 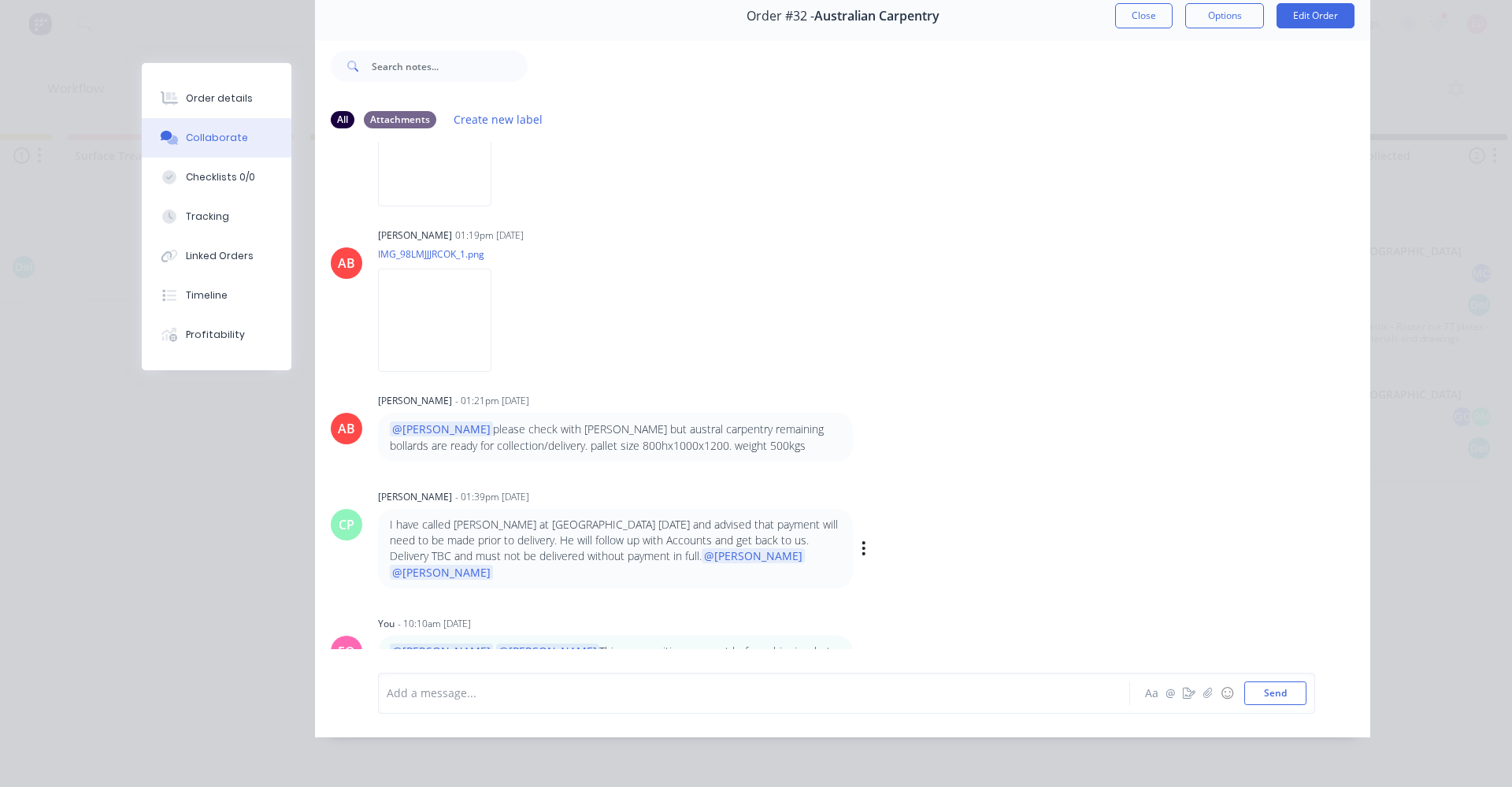 I want to click on button: Edit Order, so click(x=1316, y=16).